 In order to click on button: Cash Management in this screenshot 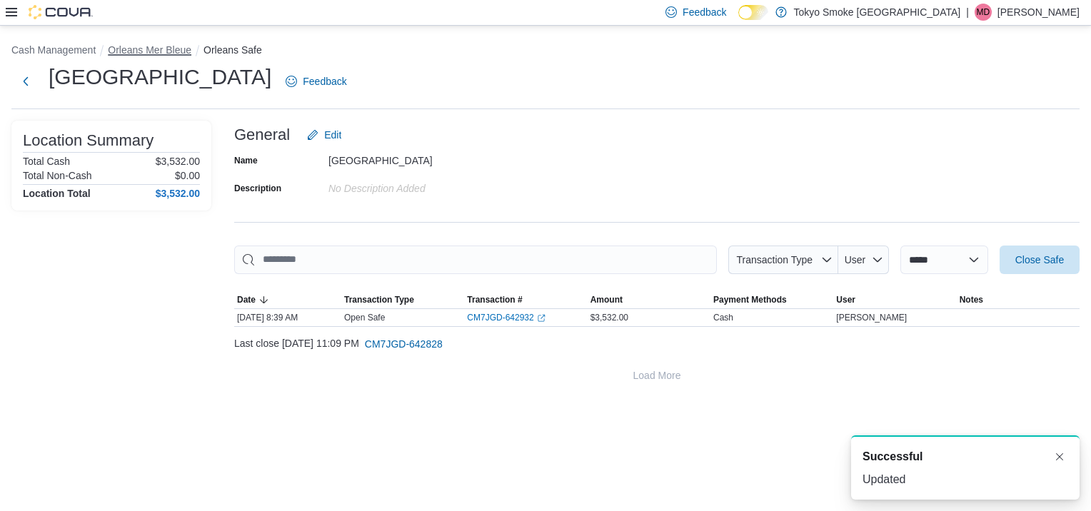, I will do `click(54, 50)`.